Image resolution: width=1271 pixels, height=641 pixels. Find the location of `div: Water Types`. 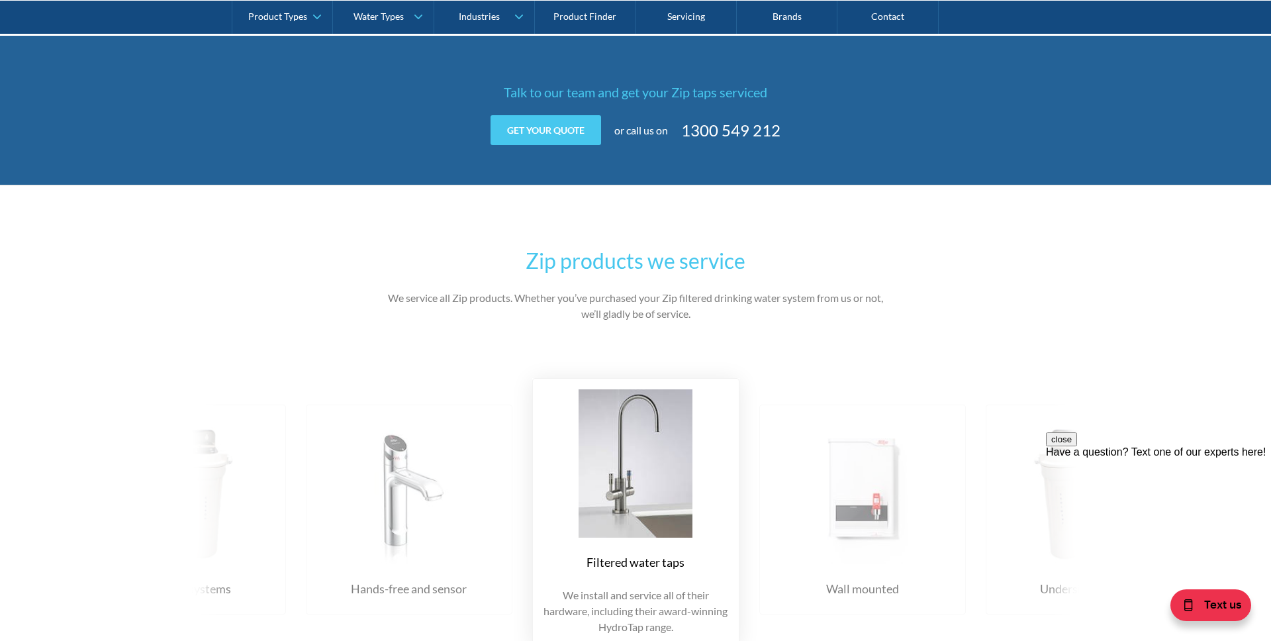

div: Water Types is located at coordinates (379, 16).